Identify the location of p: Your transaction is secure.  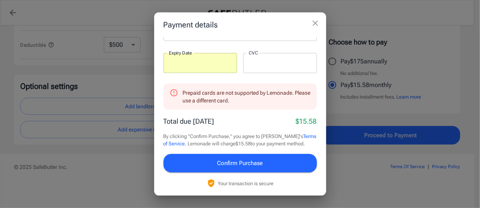
(246, 184).